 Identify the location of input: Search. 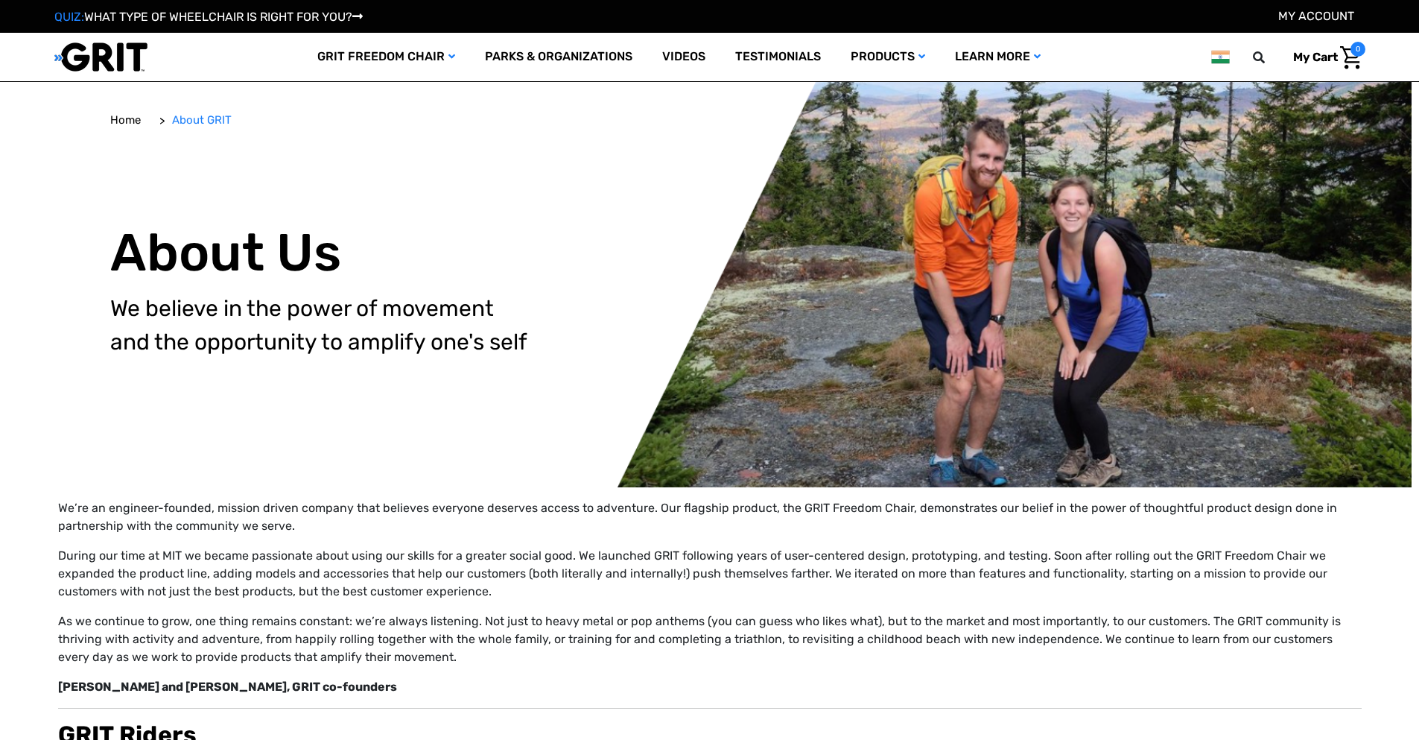
(1271, 57).